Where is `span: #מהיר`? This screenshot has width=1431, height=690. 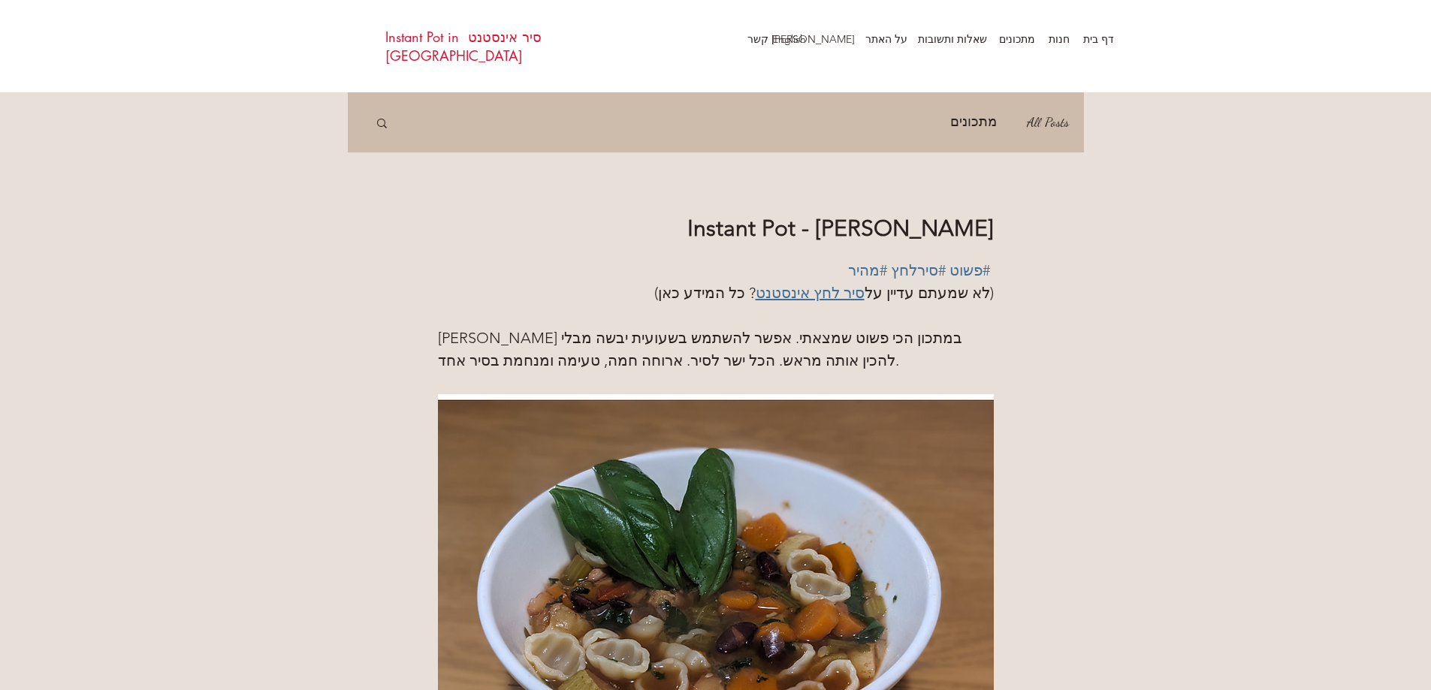 span: #מהיר is located at coordinates (868, 270).